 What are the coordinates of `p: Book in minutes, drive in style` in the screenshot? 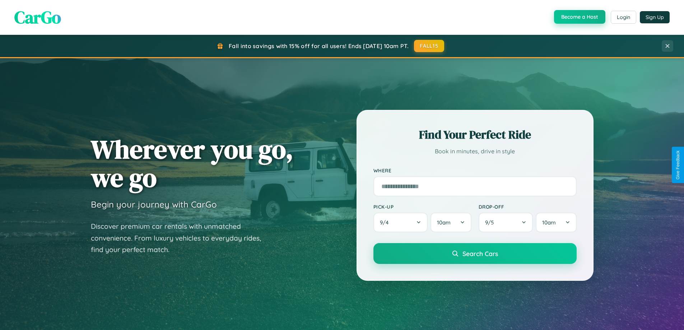 It's located at (475, 151).